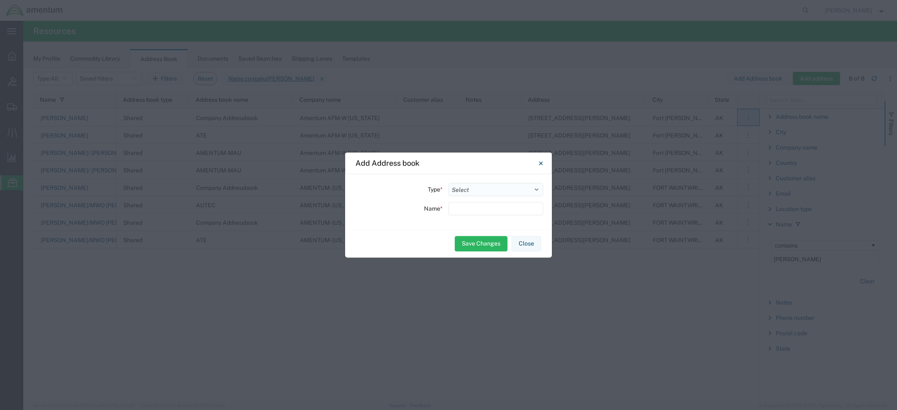 Image resolution: width=897 pixels, height=410 pixels. Describe the element at coordinates (481, 244) in the screenshot. I see `button: Save Changes` at that location.